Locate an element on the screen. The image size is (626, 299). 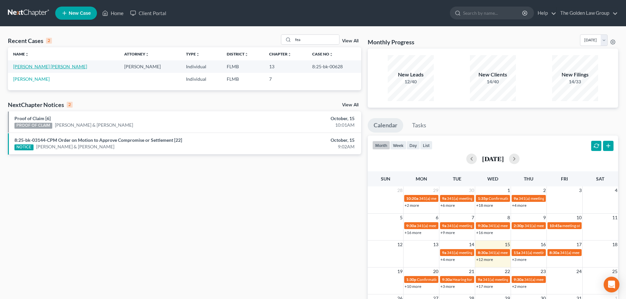
a: +9 more is located at coordinates (447, 233).